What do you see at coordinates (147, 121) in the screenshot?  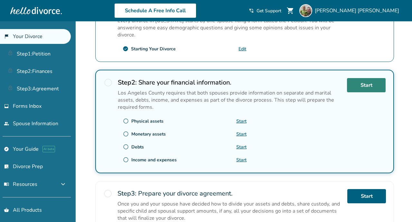 I see `div: Physical assets` at bounding box center [147, 121].